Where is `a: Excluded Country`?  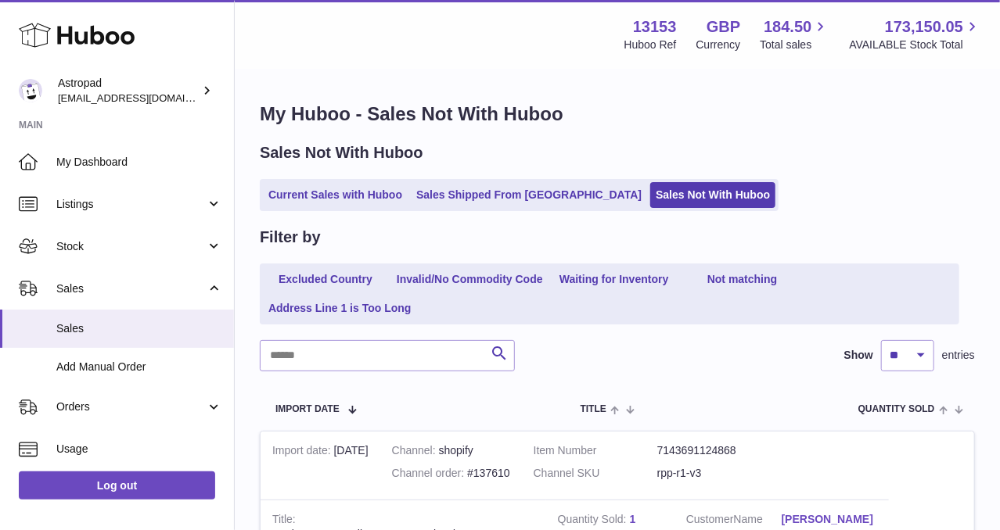
a: Excluded Country is located at coordinates (325, 279).